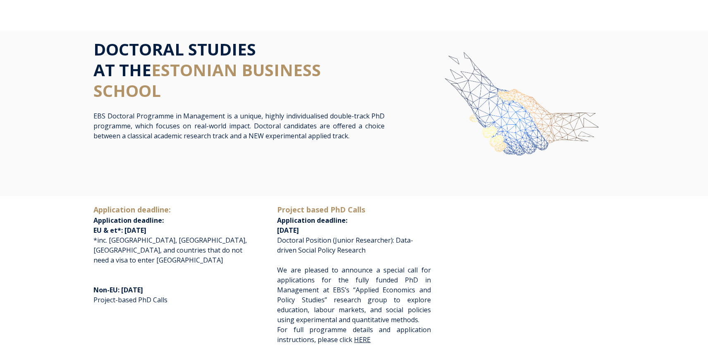 This screenshot has height=352, width=708. What do you see at coordinates (321, 209) in the screenshot?
I see `span: Project based PhD Calls` at bounding box center [321, 209].